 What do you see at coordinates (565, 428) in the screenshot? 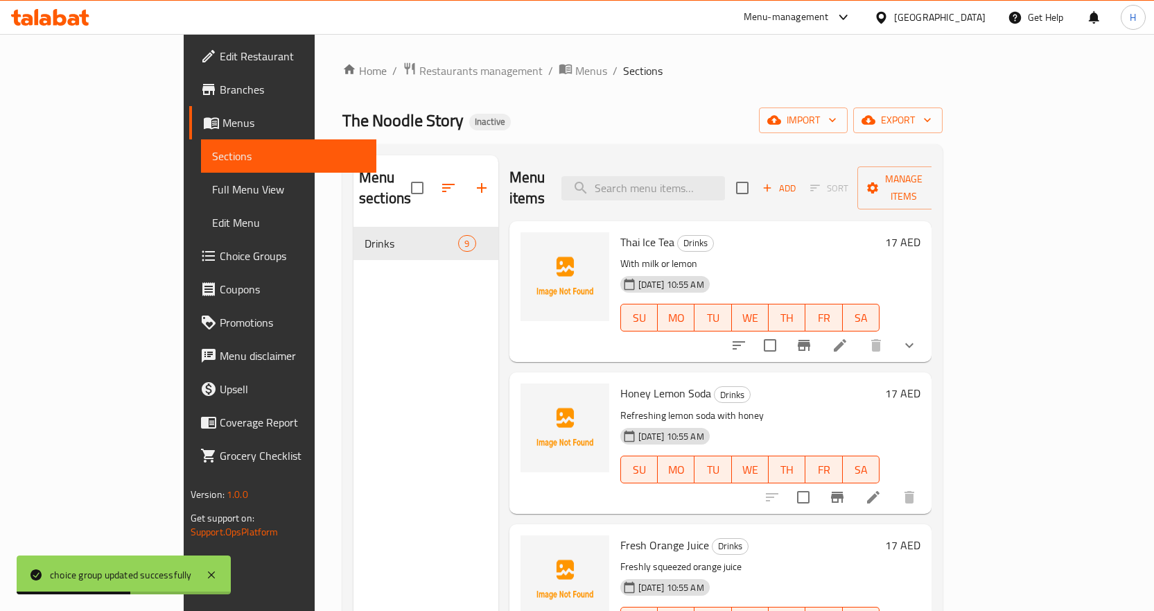
I see `img: Honey Lemon Soda` at bounding box center [565, 428].